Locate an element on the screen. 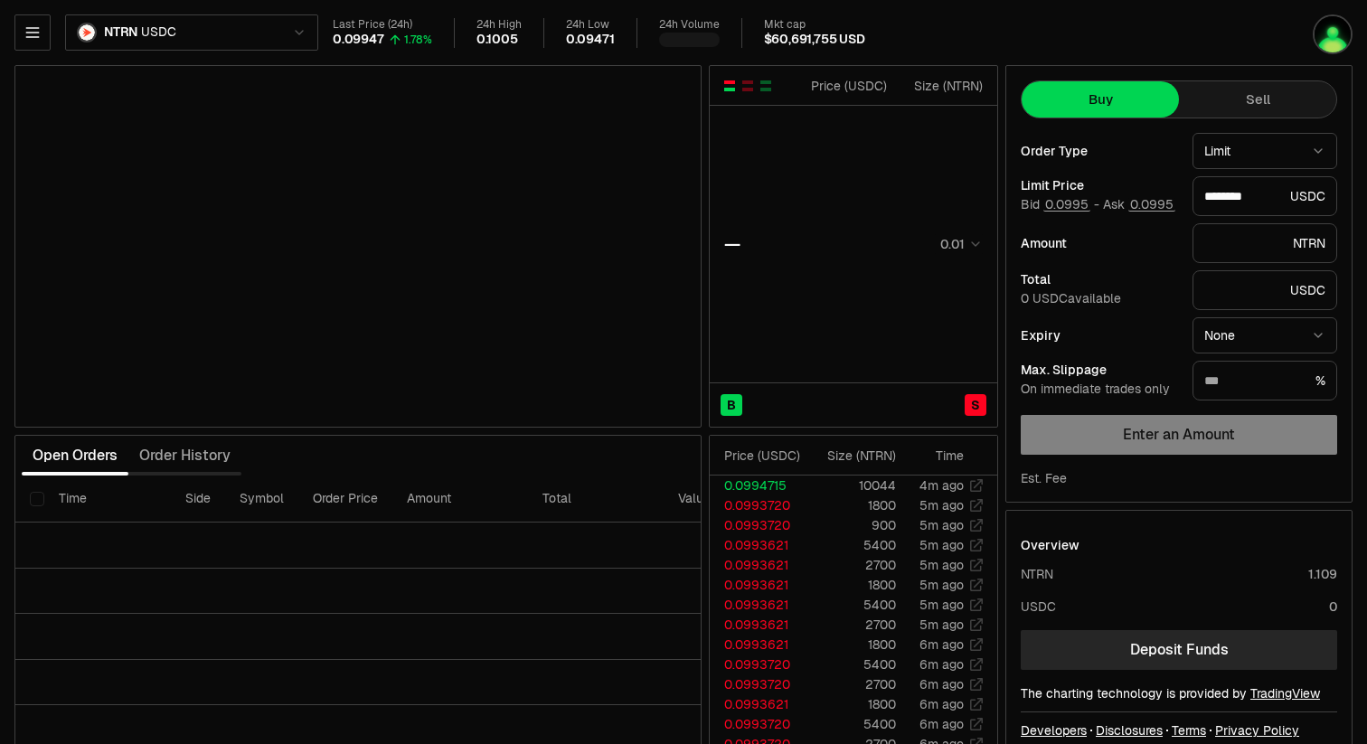 This screenshot has height=744, width=1367. th: Symbol is located at coordinates (261, 499).